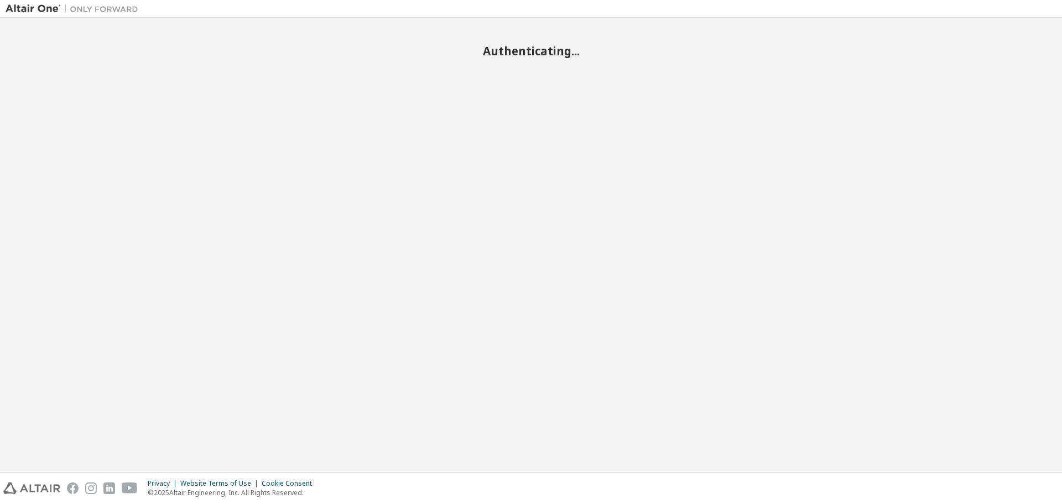 The image size is (1062, 504). I want to click on img: linkedin.svg, so click(109, 488).